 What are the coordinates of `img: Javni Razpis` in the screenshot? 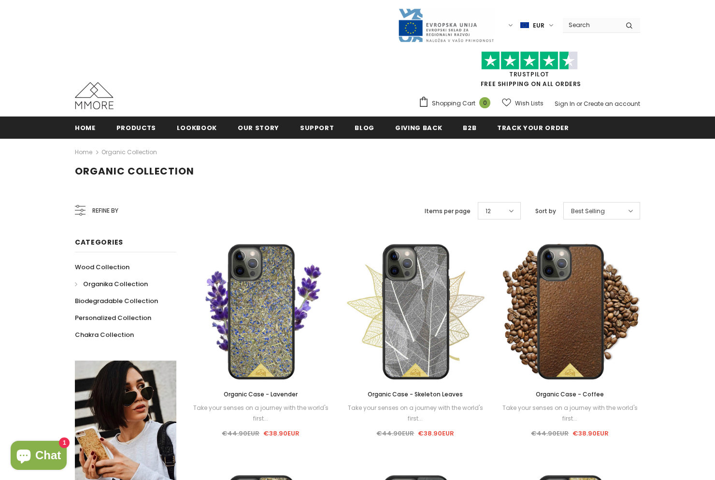 It's located at (446, 25).